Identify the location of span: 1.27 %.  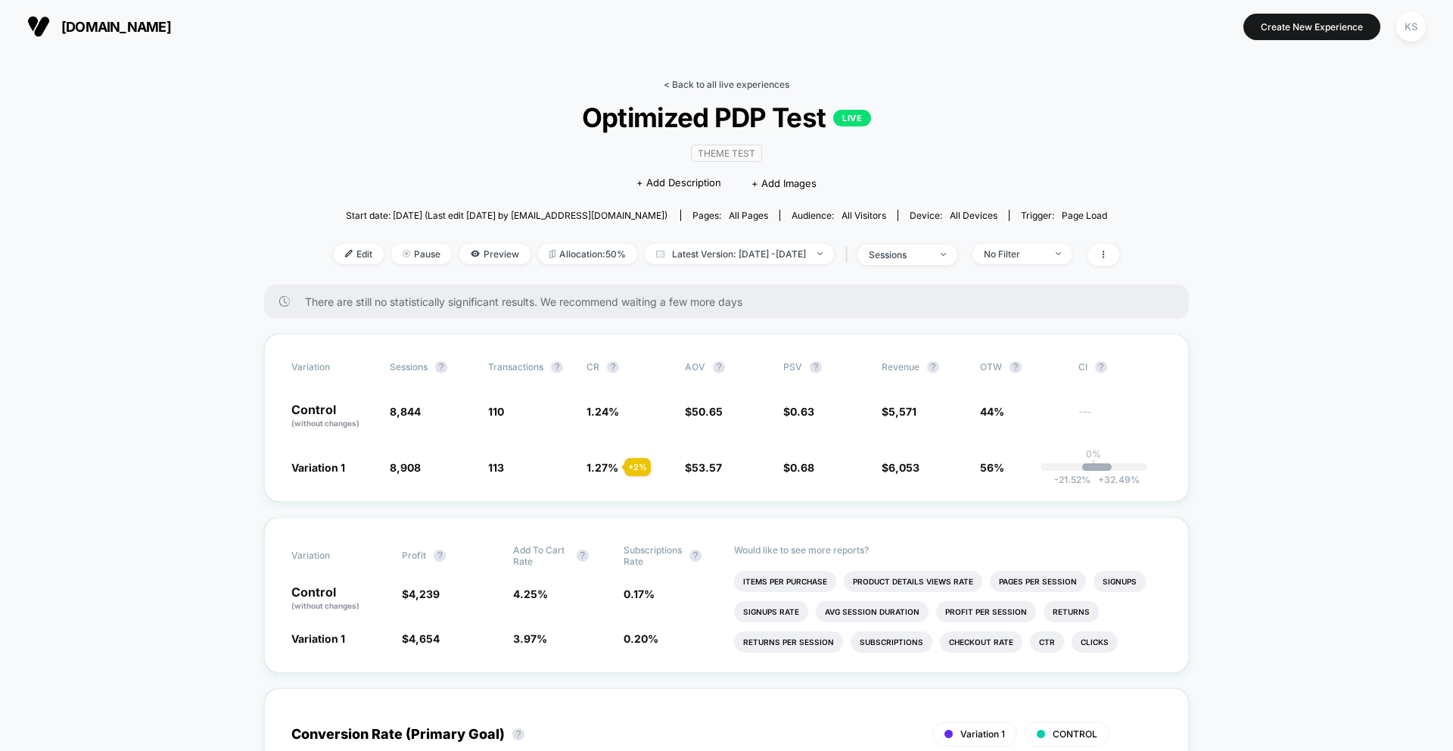
(602, 467).